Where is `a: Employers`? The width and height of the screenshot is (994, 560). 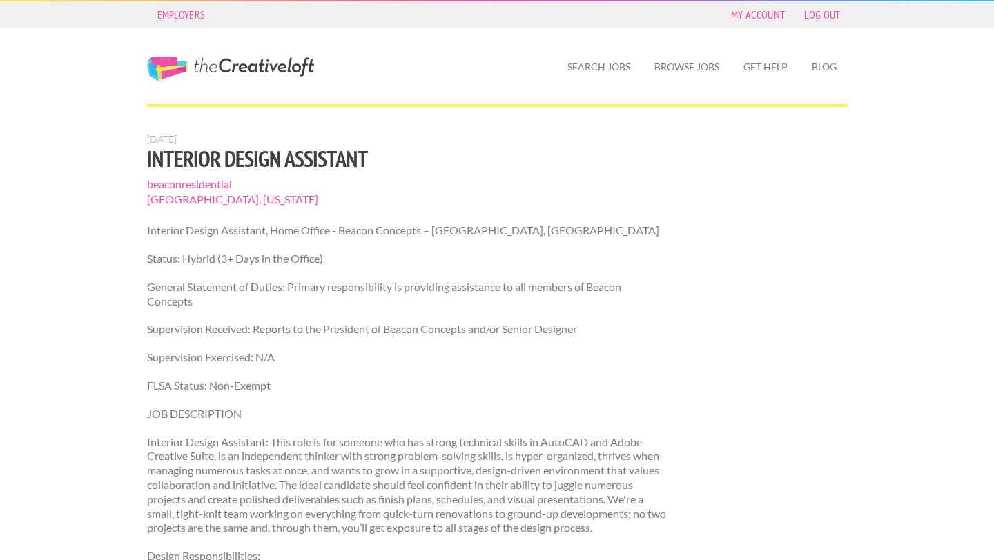
a: Employers is located at coordinates (181, 14).